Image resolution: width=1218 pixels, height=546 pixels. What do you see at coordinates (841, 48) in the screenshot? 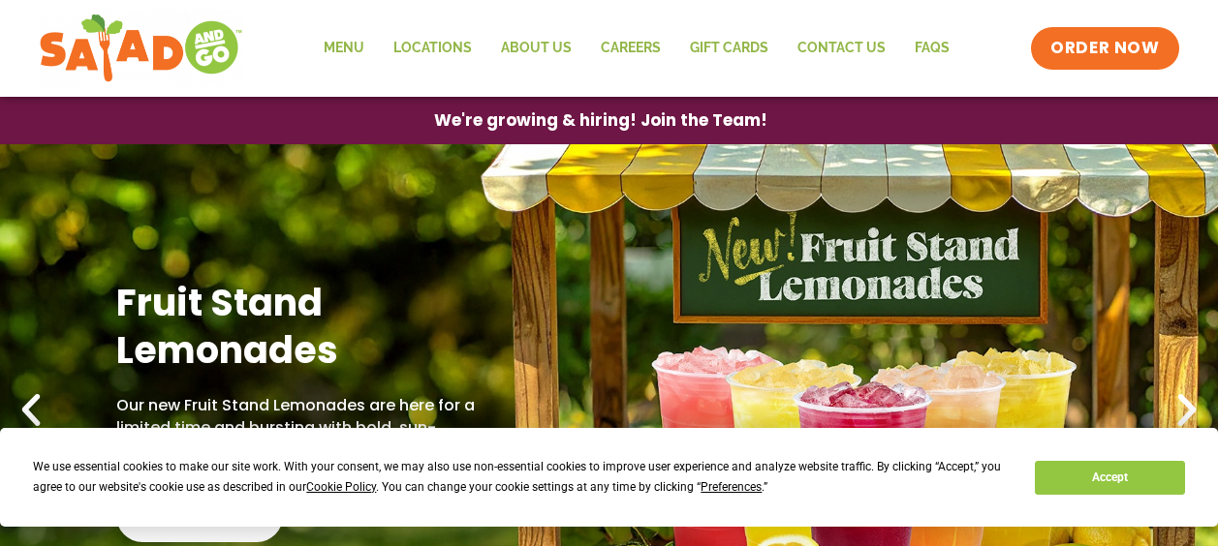
I see `a: Contact Us` at bounding box center [841, 48].